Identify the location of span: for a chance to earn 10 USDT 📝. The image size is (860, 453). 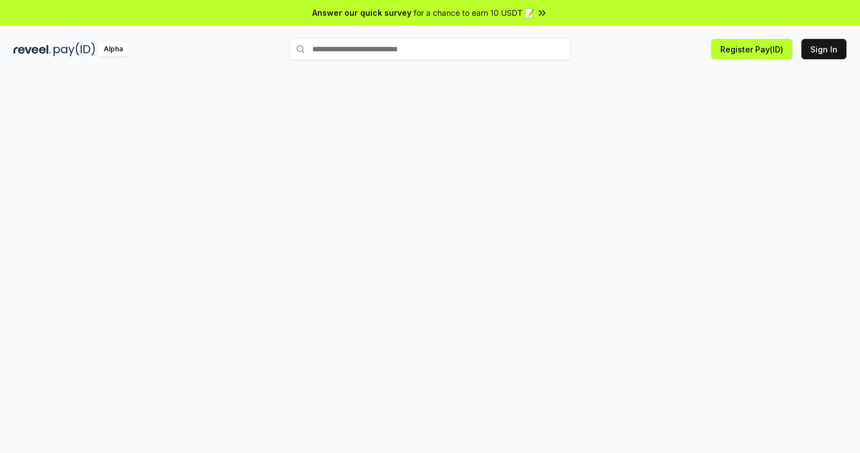
(474, 12).